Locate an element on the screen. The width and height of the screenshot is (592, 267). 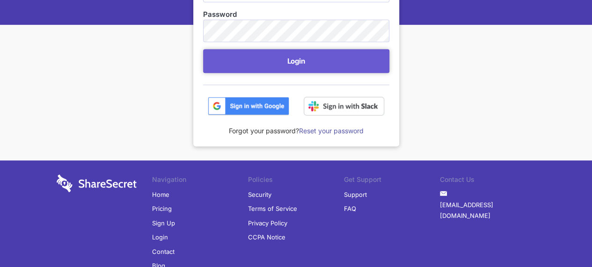
a: Privacy Policy is located at coordinates (268, 223).